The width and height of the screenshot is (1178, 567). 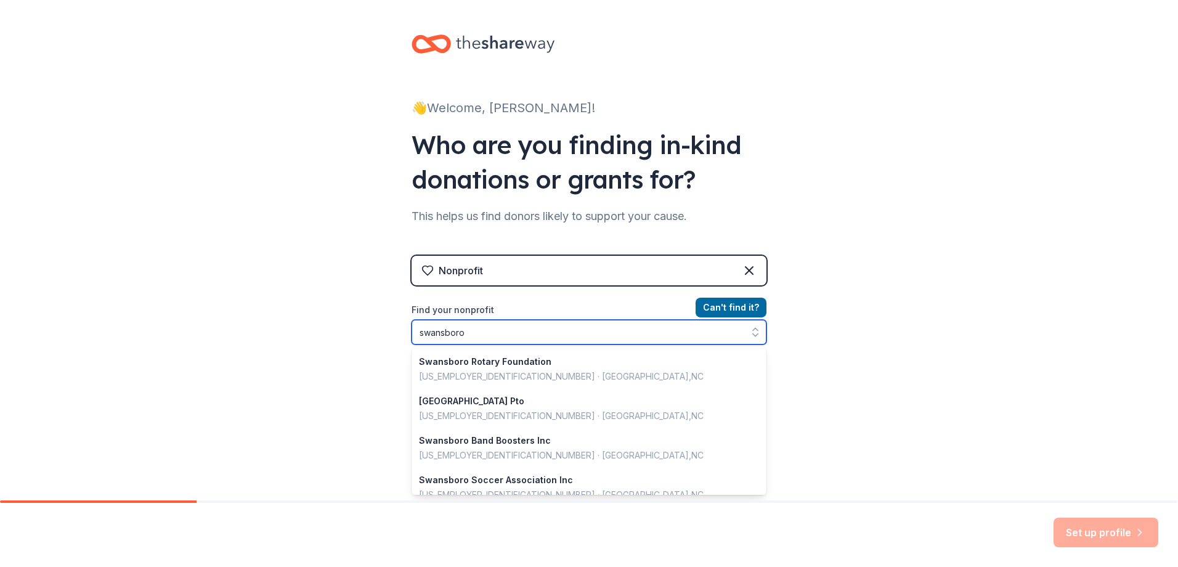 What do you see at coordinates (582, 480) in the screenshot?
I see `div: Swansboro Soccer Association Inc` at bounding box center [582, 480].